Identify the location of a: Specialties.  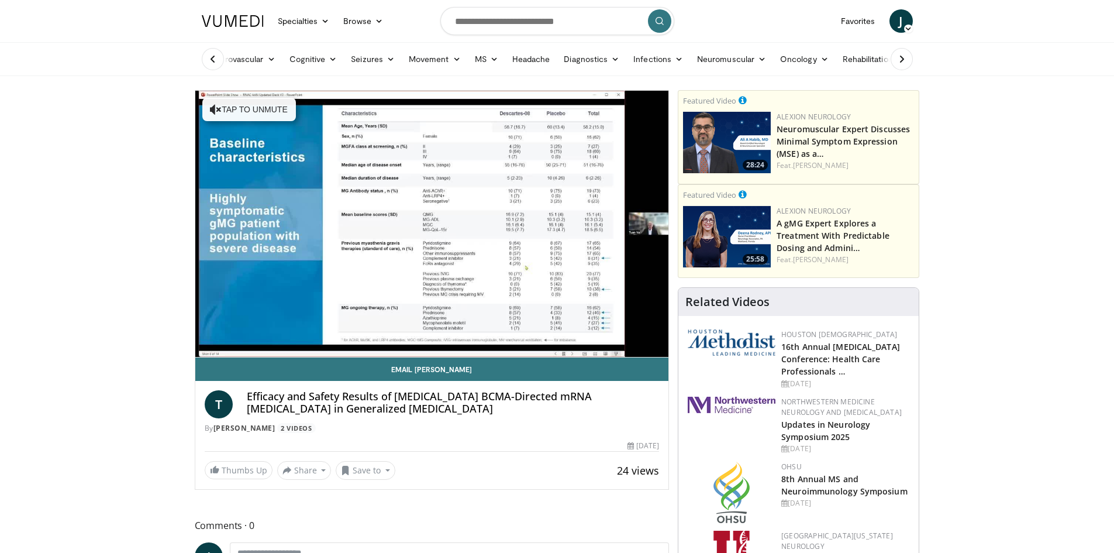
(304, 21).